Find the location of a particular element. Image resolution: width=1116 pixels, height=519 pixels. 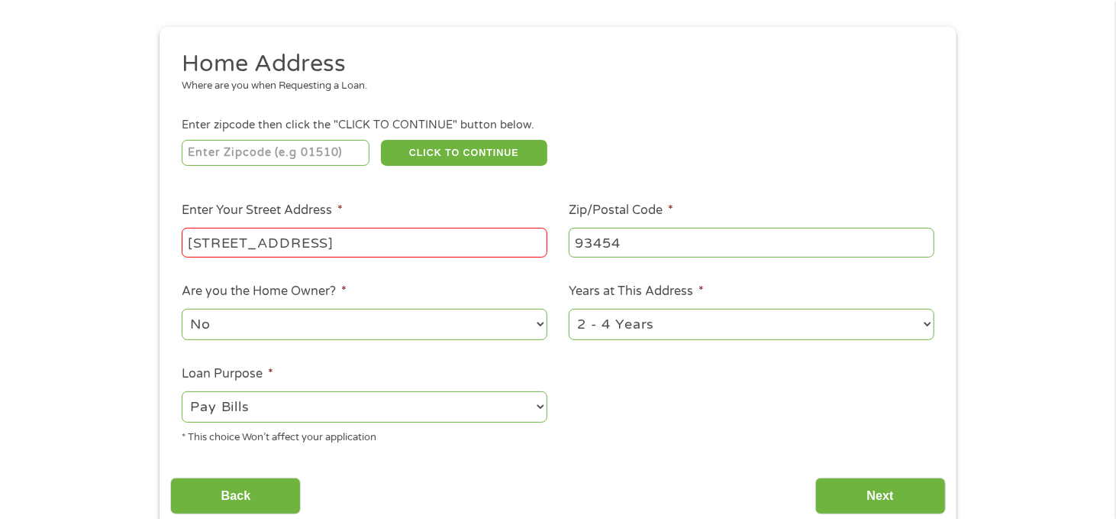

label: Zip/Postal Code is located at coordinates (621, 210).